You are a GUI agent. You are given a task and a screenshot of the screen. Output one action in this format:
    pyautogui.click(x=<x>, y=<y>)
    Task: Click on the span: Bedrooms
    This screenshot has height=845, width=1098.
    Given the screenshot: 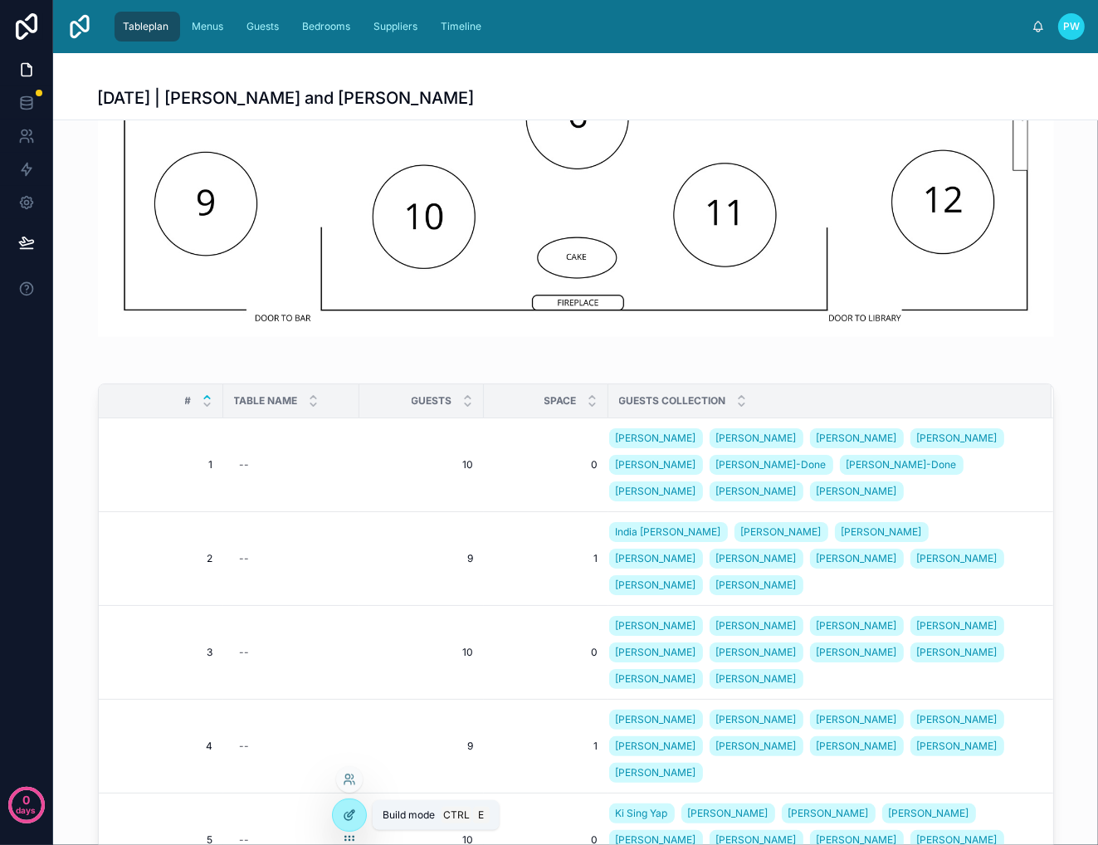 What is the action you would take?
    pyautogui.click(x=326, y=27)
    